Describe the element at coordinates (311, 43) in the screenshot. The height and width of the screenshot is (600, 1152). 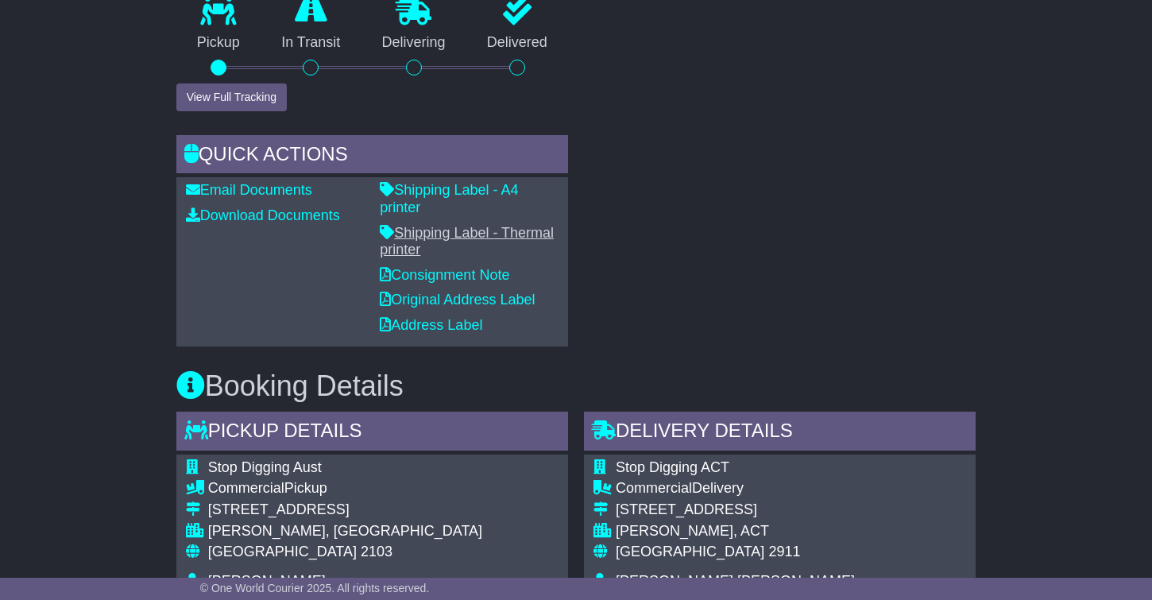
I see `p: In Transit` at that location.